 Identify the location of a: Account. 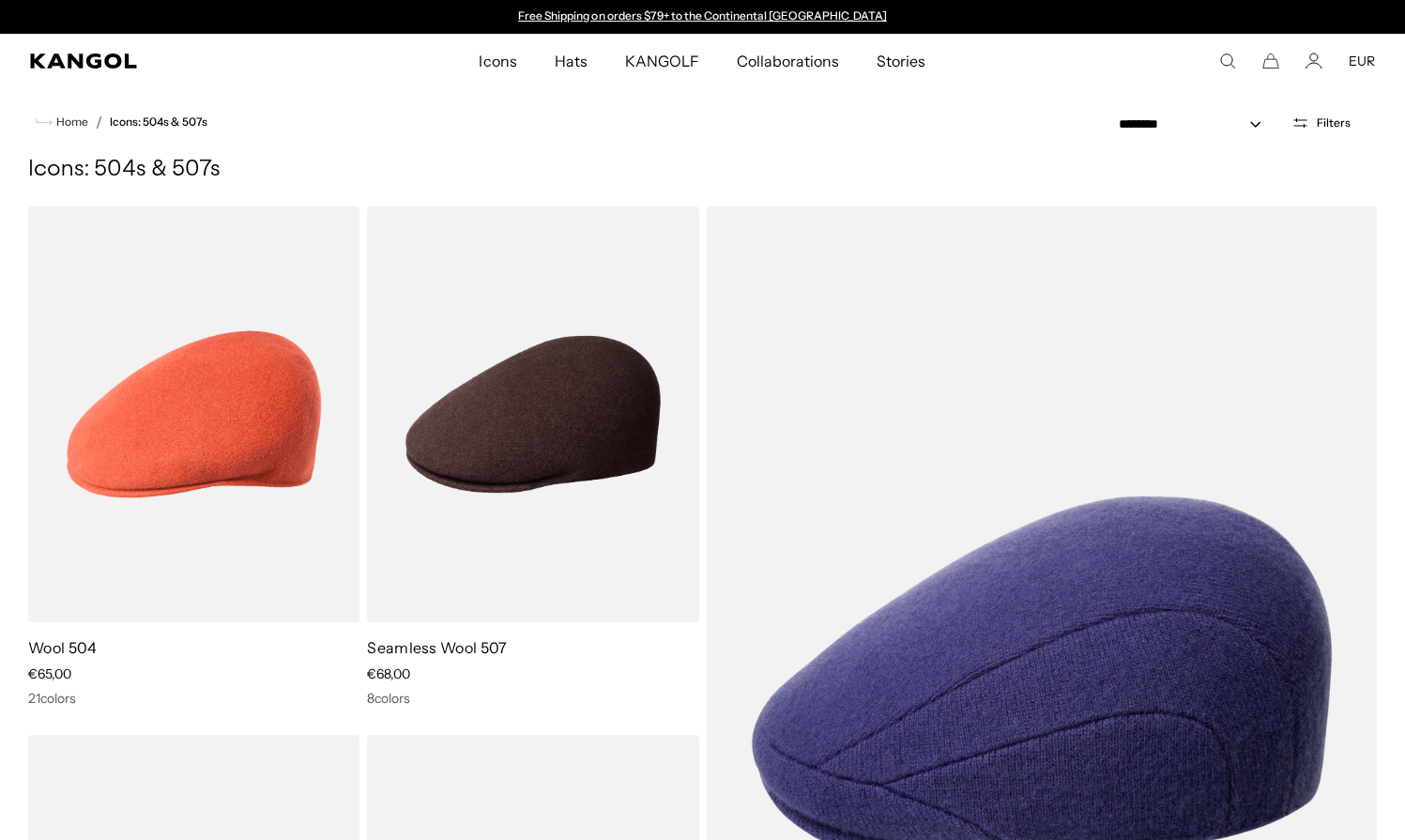
(1314, 61).